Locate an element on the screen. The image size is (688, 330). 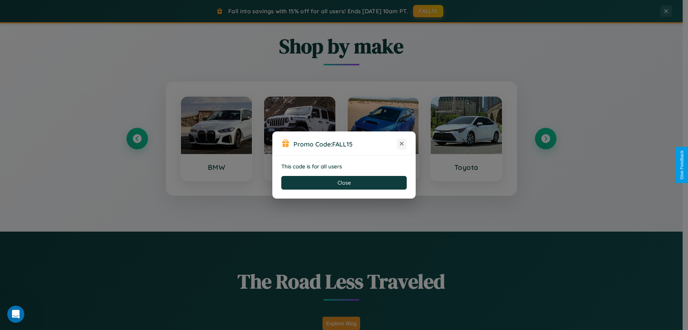
b: FALL15 is located at coordinates (342, 144).